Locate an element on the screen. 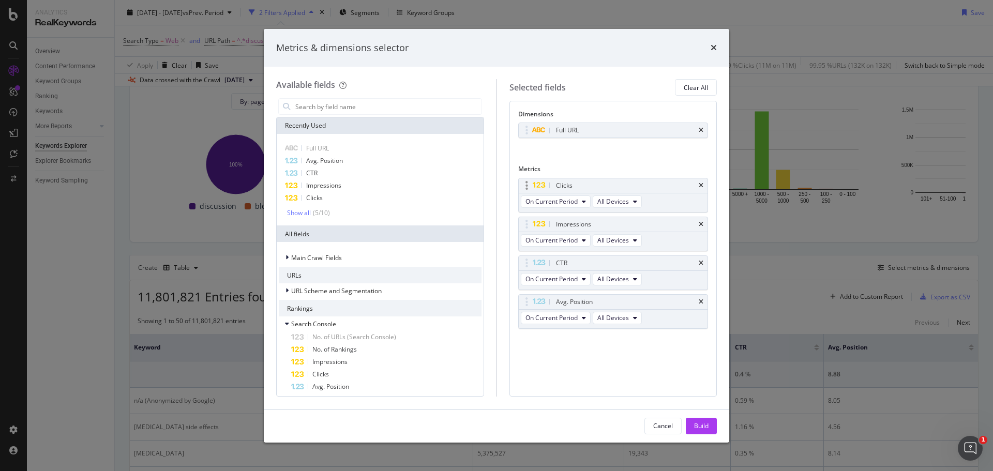 Image resolution: width=993 pixels, height=471 pixels. span: No. of URLs (Search Console) is located at coordinates (354, 337).